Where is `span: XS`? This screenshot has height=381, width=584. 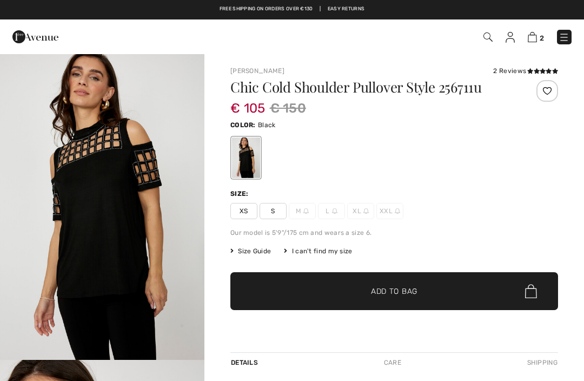
span: XS is located at coordinates (244, 211).